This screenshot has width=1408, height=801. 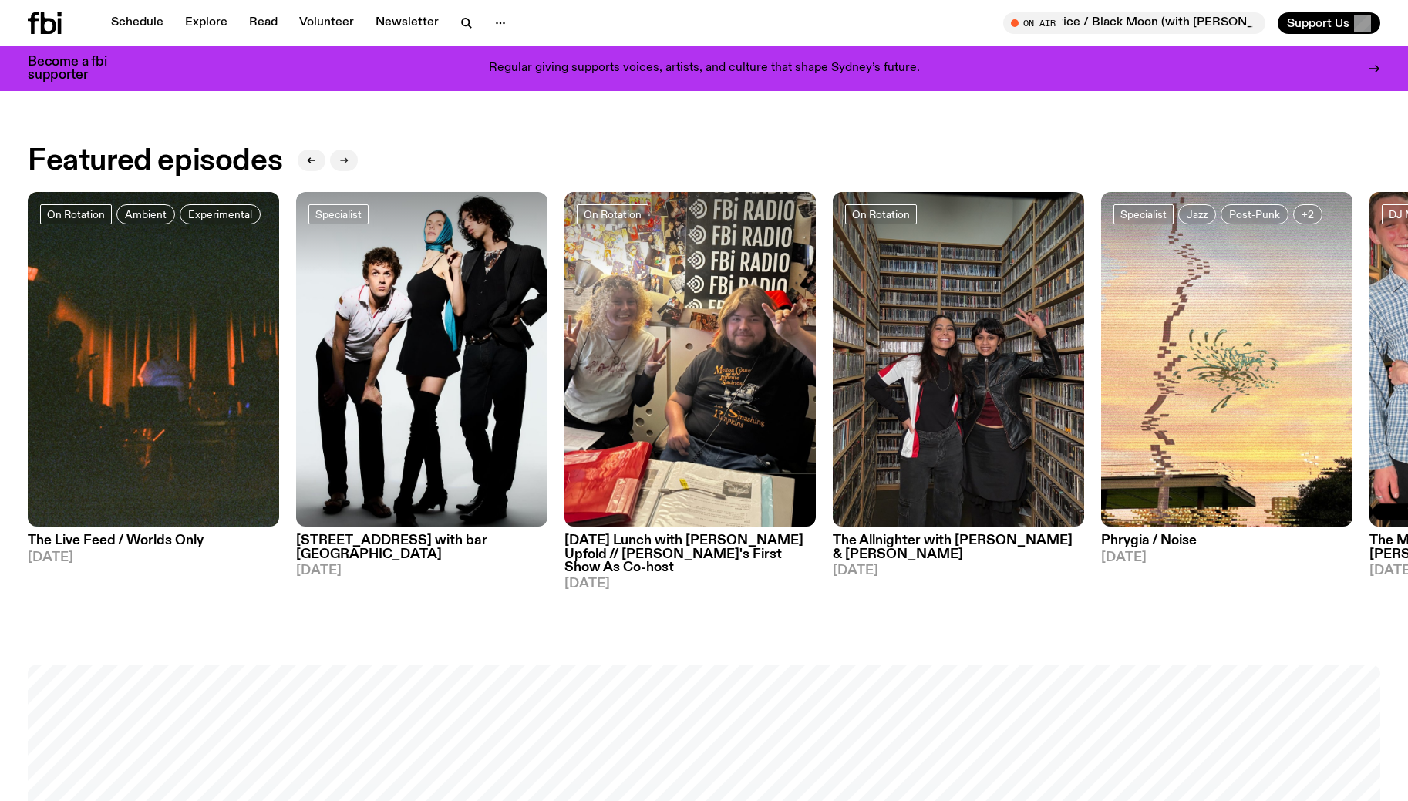 What do you see at coordinates (220, 214) in the screenshot?
I see `a: Experimental` at bounding box center [220, 214].